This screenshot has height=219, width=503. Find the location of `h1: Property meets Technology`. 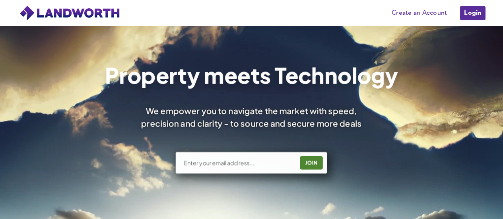

h1: Property meets Technology is located at coordinates (251, 75).